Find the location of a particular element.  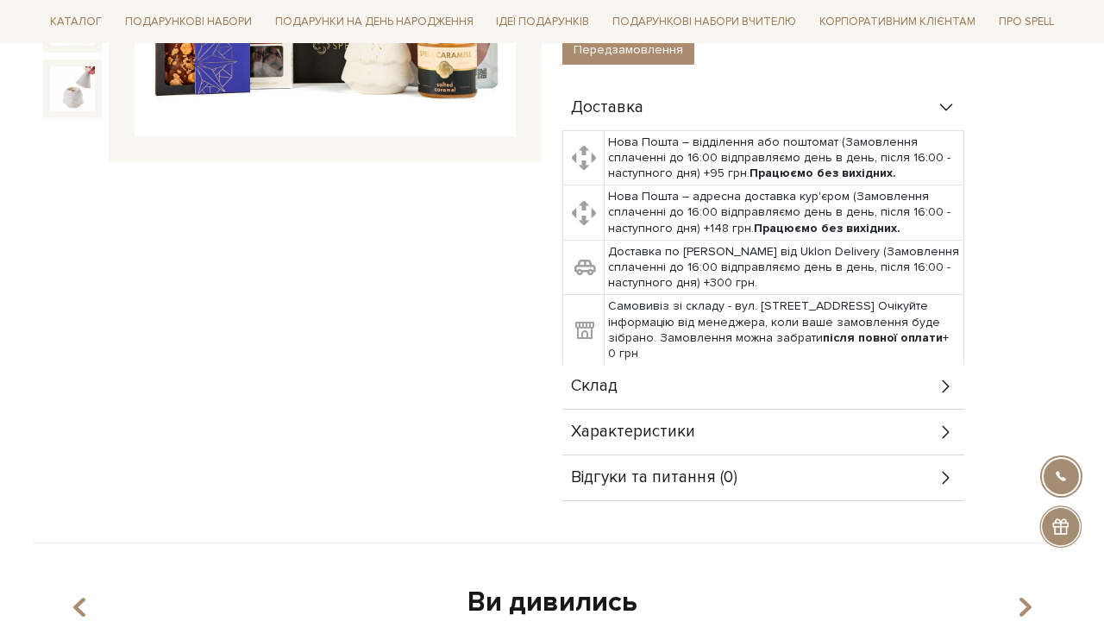

td: Нова Пошта – відділення або поштомат (Замовлення сплаченні до 16:00 відправляємо день в день, піс... is located at coordinates (784, 158).